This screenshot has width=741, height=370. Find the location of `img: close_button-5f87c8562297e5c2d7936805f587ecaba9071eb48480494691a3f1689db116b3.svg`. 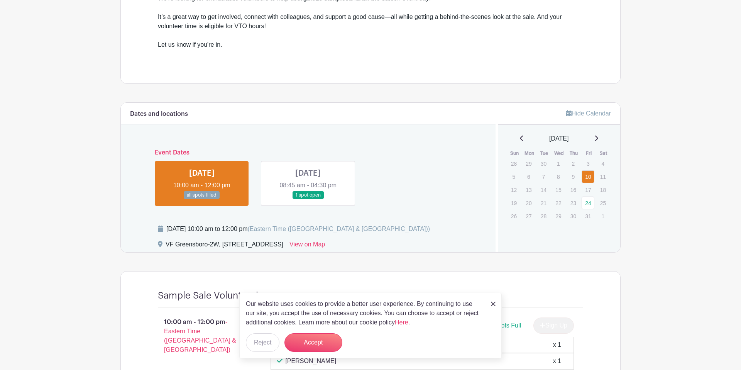

img: close_button-5f87c8562297e5c2d7936805f587ecaba9071eb48480494691a3f1689db116b3.svg is located at coordinates (493, 304).